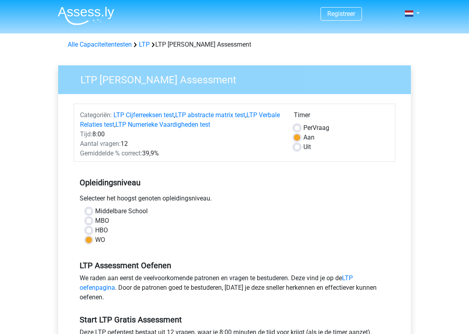 Image resolution: width=469 pixels, height=334 pixels. I want to click on div: We raden aan eerst de veelvoorkomende patronen en vragen te bestuderen. Deze vind je op de . Door..., so click(235, 289).